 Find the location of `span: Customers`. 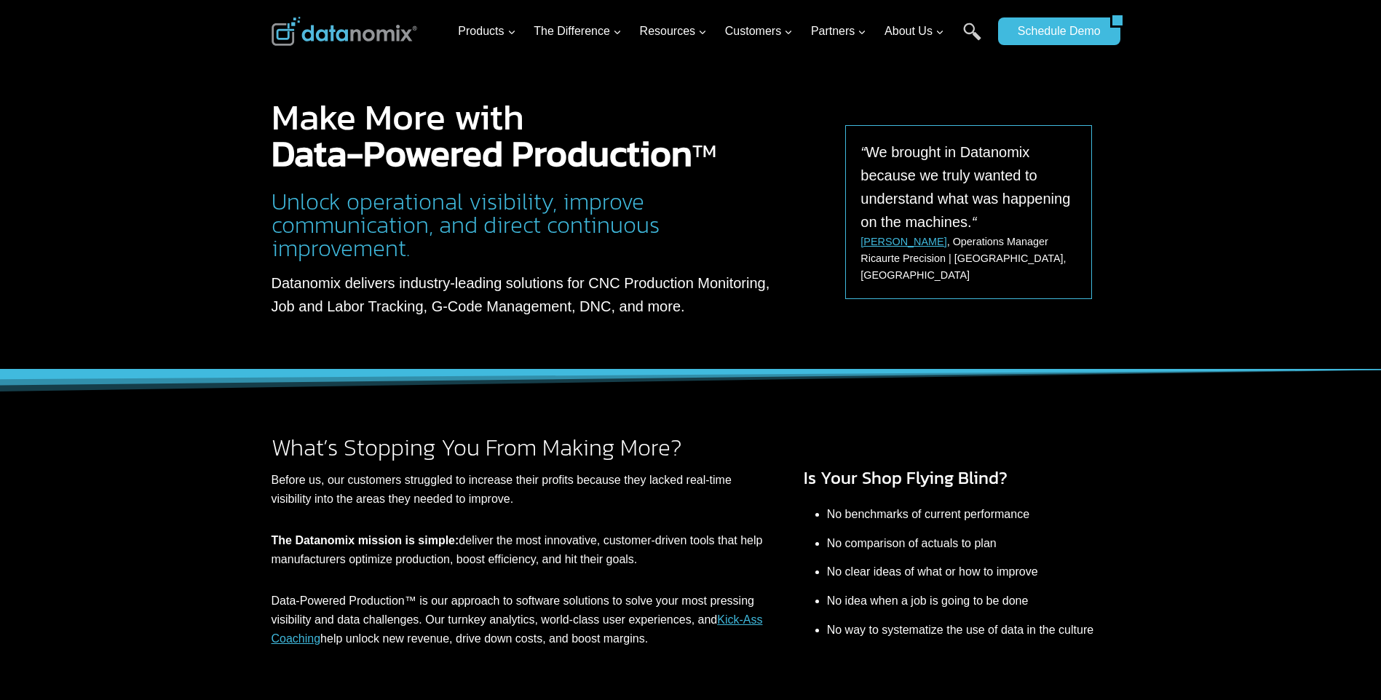

span: Customers is located at coordinates (758, 31).